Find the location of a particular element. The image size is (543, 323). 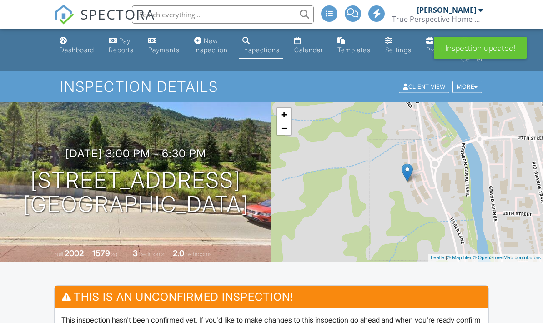

div: Settings is located at coordinates (398, 50).